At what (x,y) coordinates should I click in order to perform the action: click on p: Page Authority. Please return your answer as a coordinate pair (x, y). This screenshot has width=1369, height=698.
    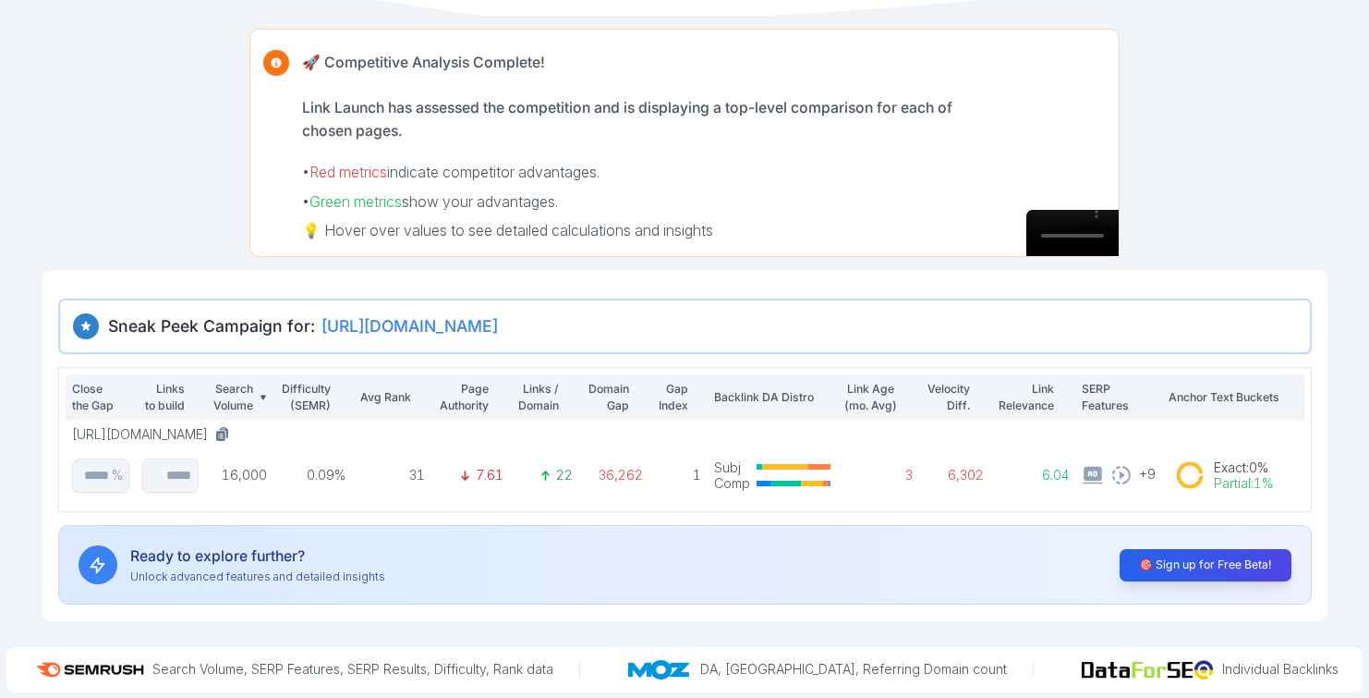
    Looking at the image, I should click on (463, 396).